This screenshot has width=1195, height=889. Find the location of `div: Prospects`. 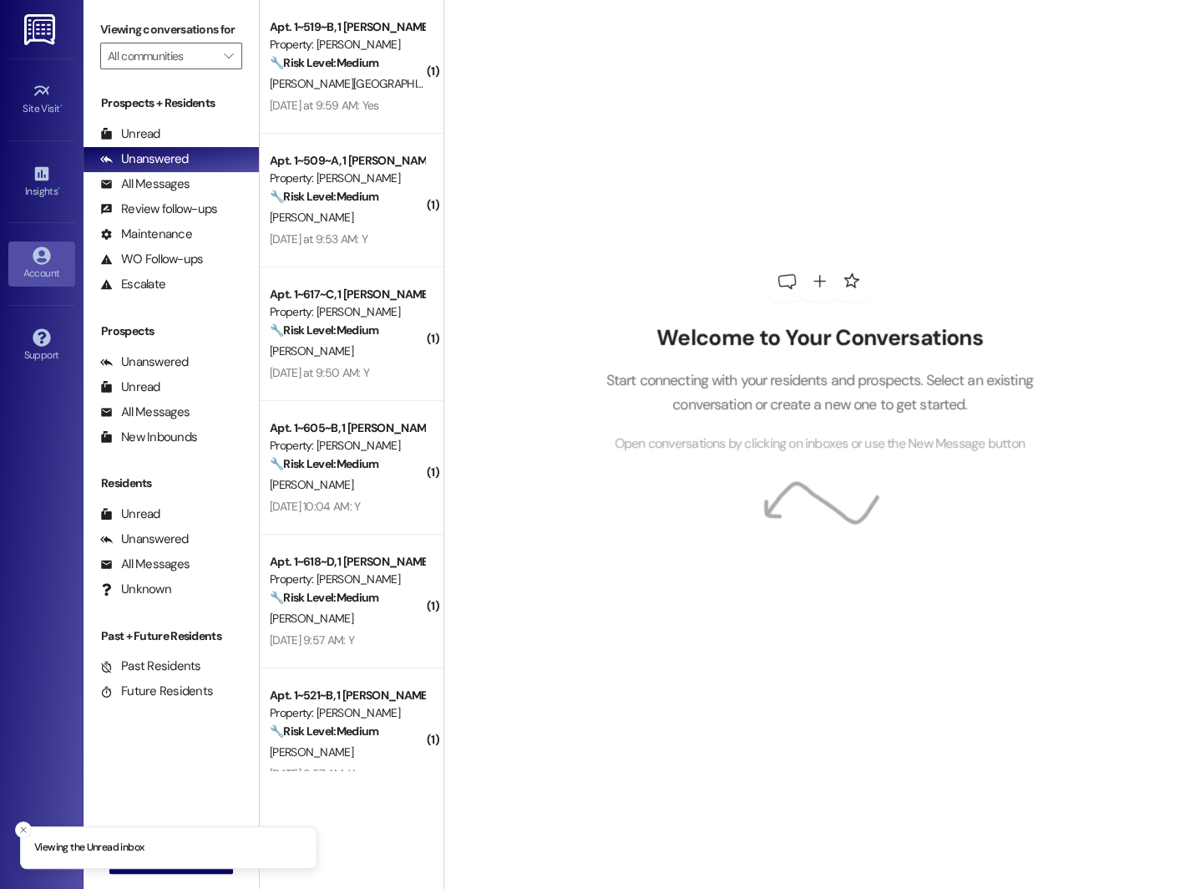

div: Prospects is located at coordinates (171, 331).